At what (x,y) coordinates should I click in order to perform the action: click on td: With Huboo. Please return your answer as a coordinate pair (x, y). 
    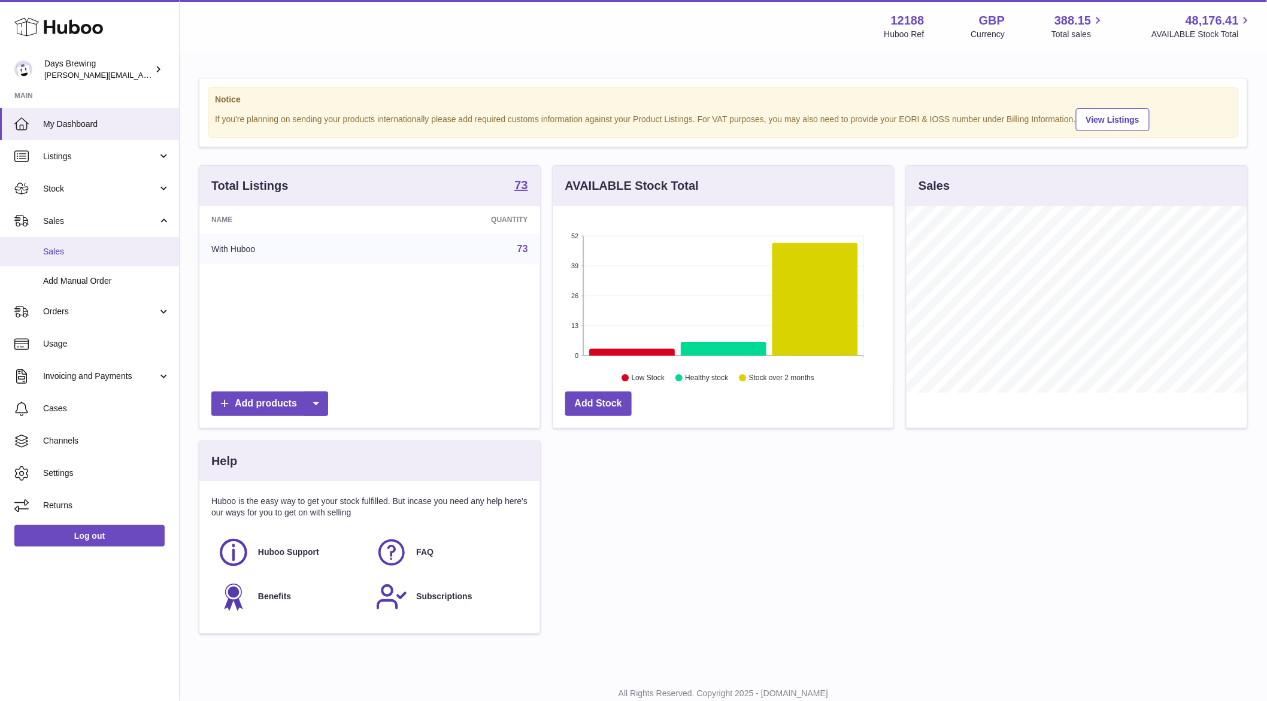
    Looking at the image, I should click on (289, 249).